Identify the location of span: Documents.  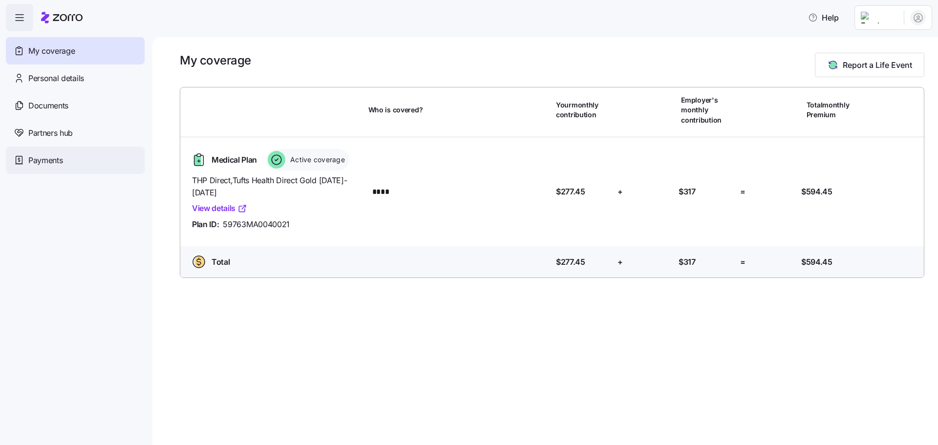
(48, 106).